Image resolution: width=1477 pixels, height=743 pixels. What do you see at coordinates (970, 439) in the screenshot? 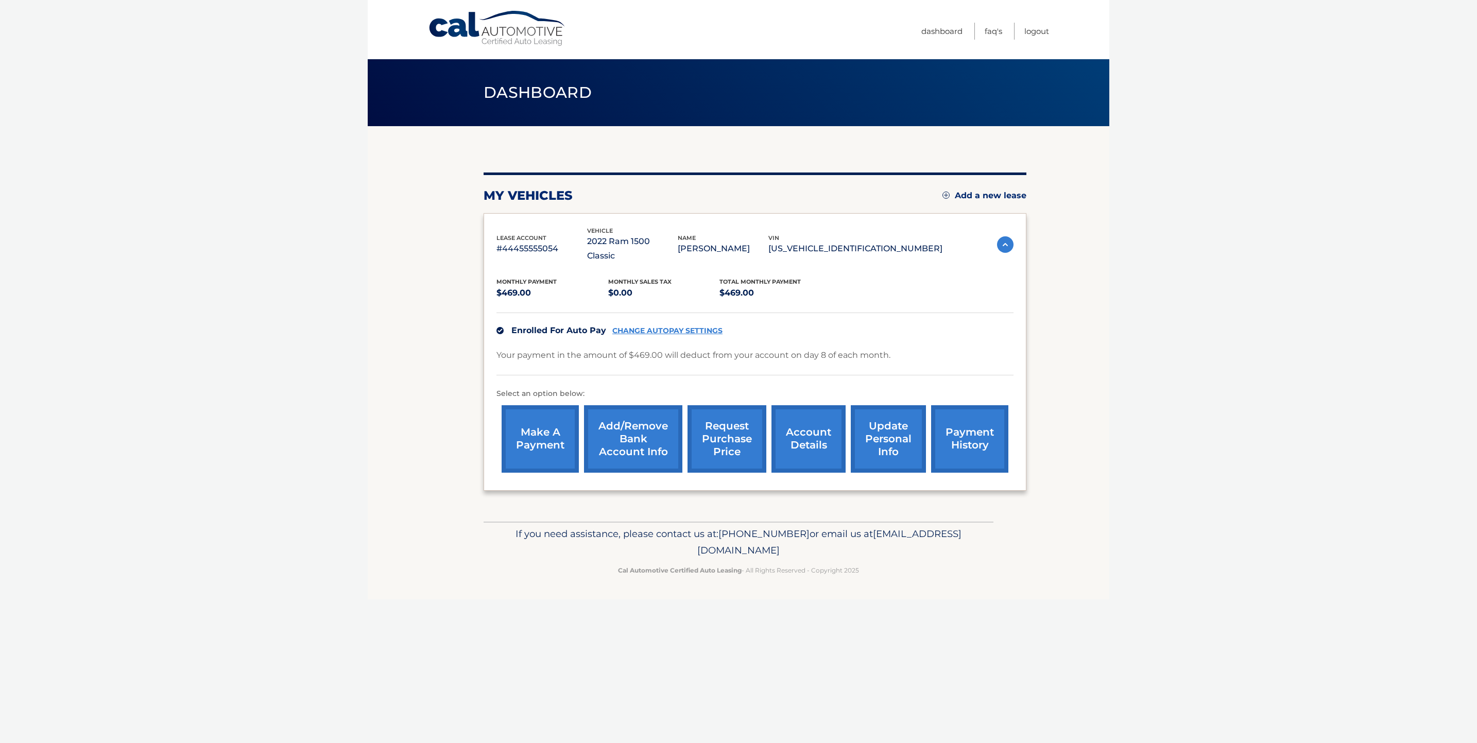
I see `a: payment history` at bounding box center [970, 439].